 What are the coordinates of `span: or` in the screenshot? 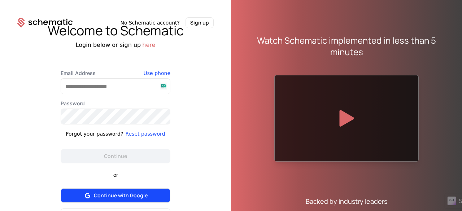 It's located at (115, 175).